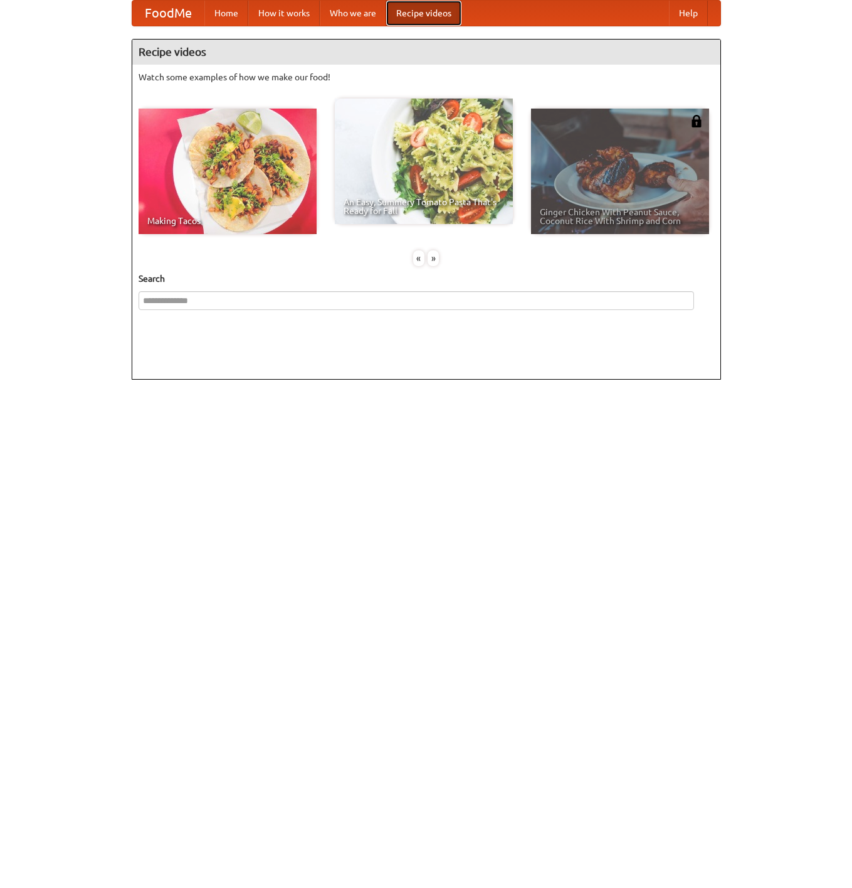 The height and width of the screenshot is (888, 852). What do you see at coordinates (424, 13) in the screenshot?
I see `a: Recipe videos` at bounding box center [424, 13].